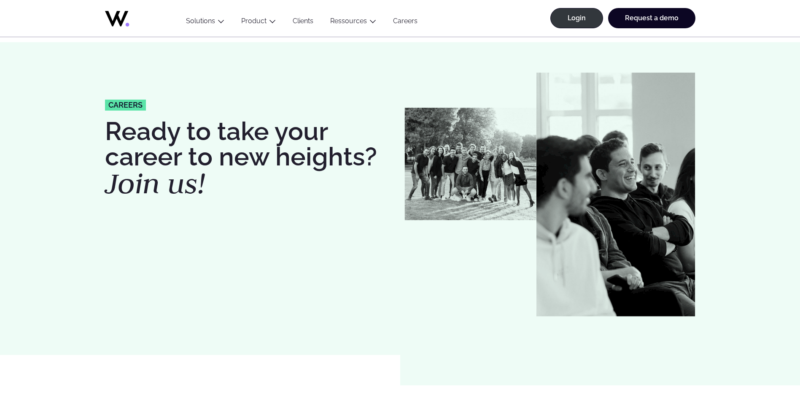  Describe the element at coordinates (155, 183) in the screenshot. I see `em: Join us!` at that location.